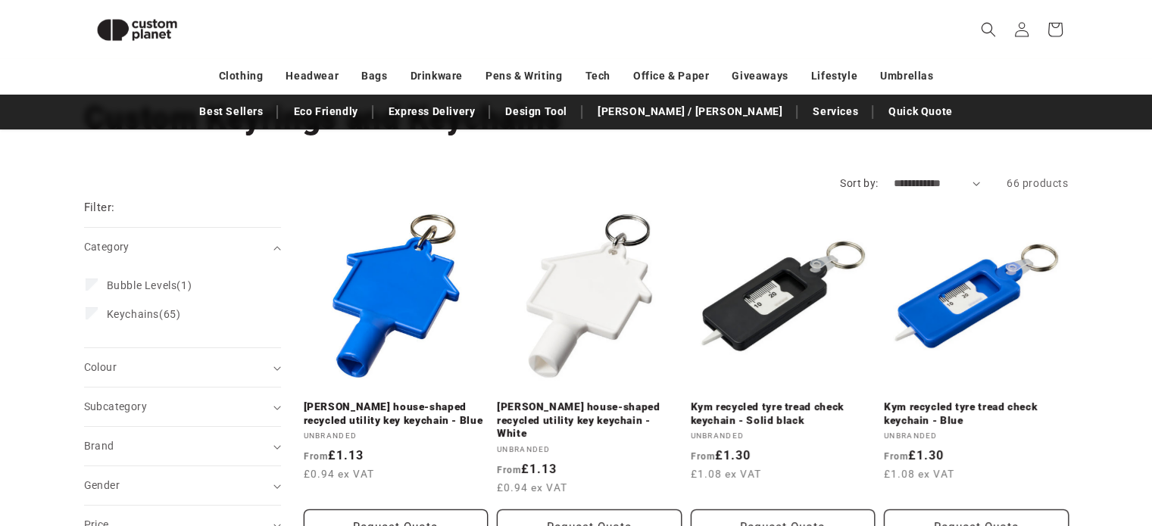 This screenshot has height=526, width=1152. What do you see at coordinates (107, 247) in the screenshot?
I see `span: Category` at bounding box center [107, 247].